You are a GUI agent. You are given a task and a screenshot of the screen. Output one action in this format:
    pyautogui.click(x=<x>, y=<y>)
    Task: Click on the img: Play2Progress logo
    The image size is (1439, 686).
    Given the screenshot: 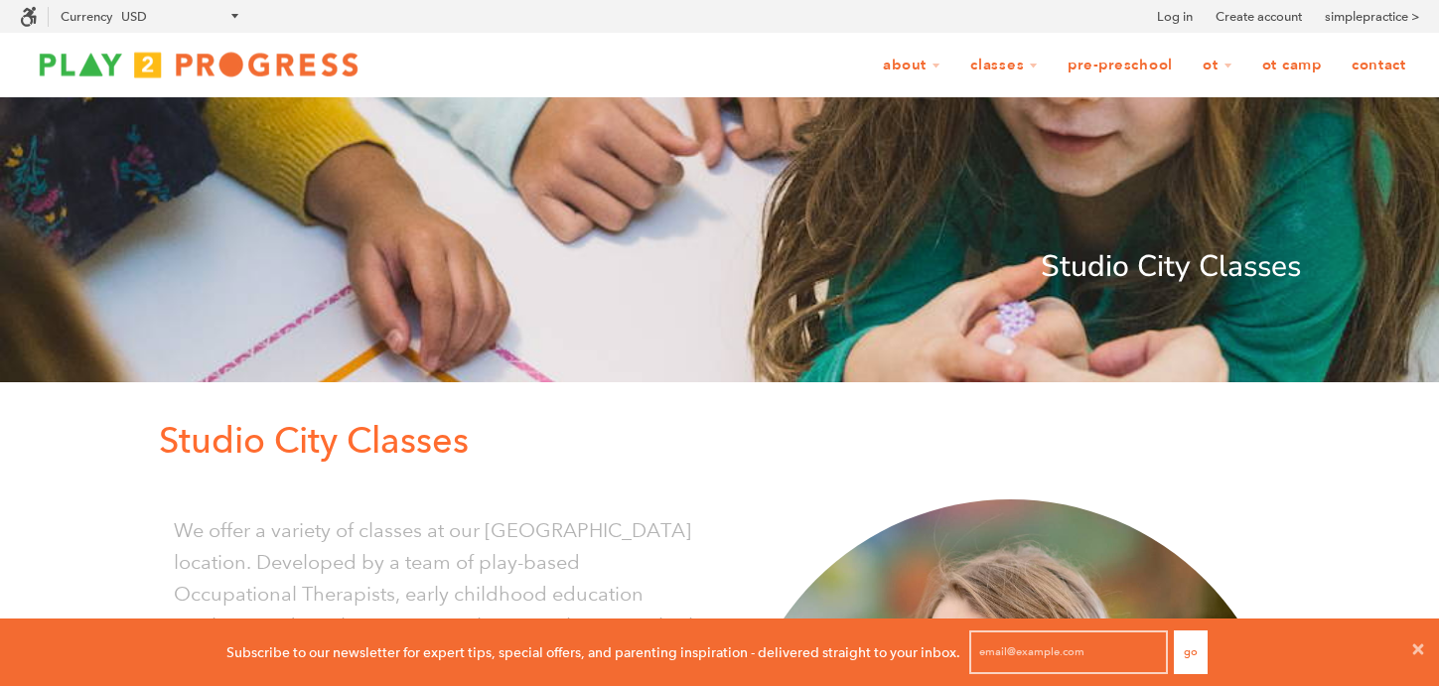 What is the action you would take?
    pyautogui.click(x=199, y=65)
    